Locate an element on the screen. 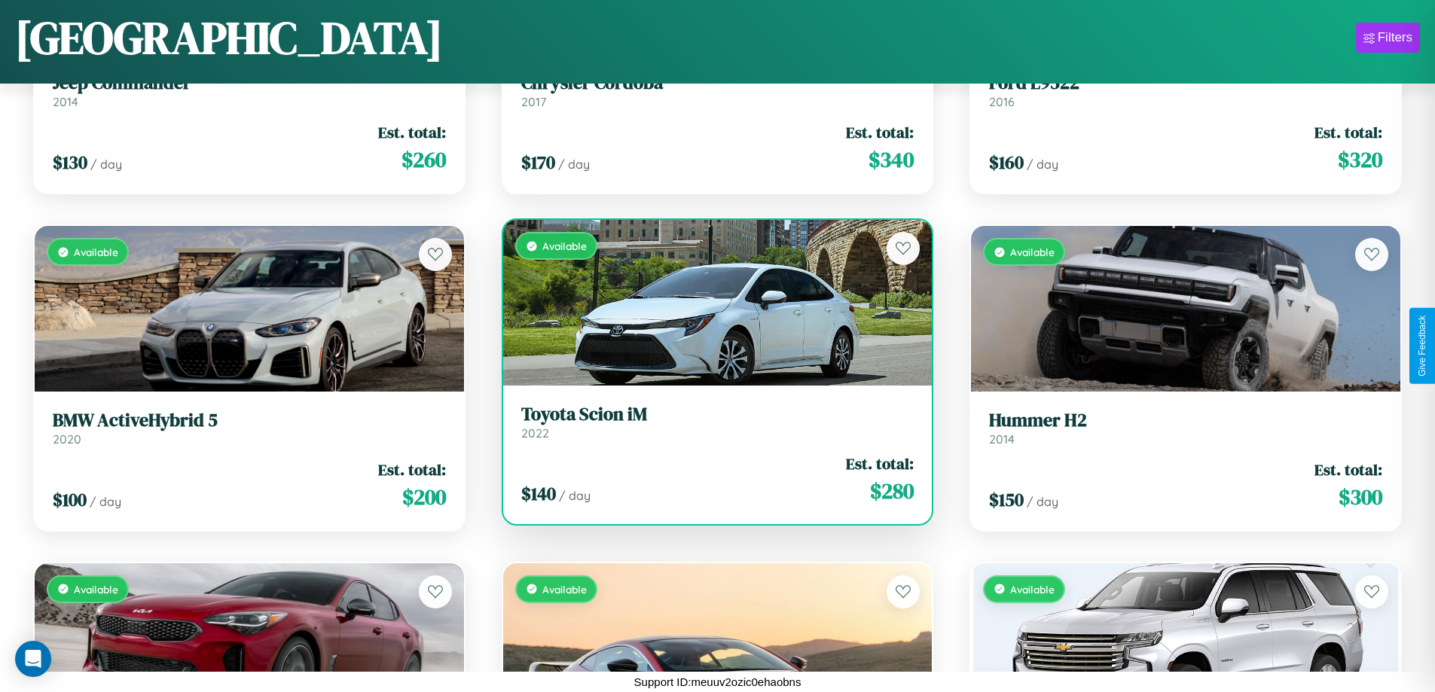 Image resolution: width=1435 pixels, height=692 pixels. a: Hummer H22014 is located at coordinates (1186, 428).